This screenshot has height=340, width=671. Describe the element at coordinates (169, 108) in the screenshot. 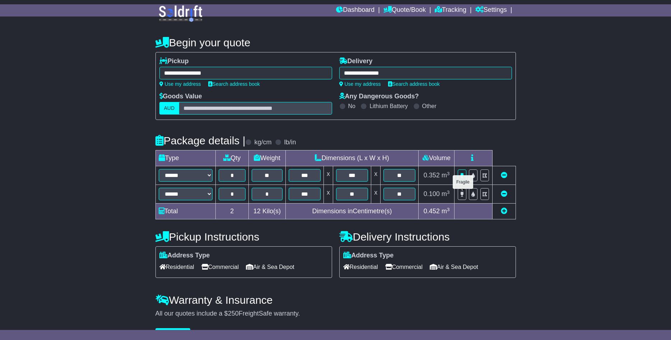

I see `label: AUD` at that location.